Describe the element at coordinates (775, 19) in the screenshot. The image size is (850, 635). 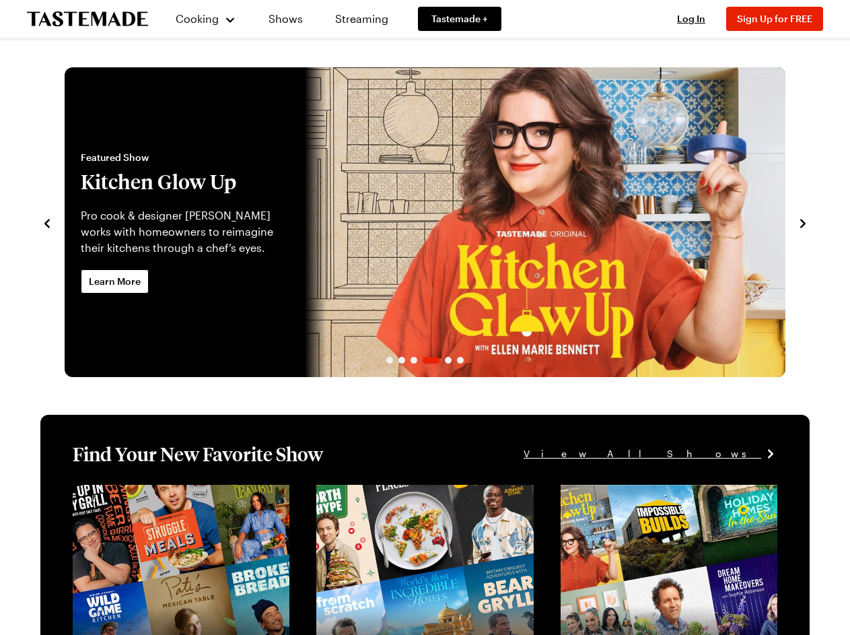
I see `button: Sign Up for FREE` at that location.